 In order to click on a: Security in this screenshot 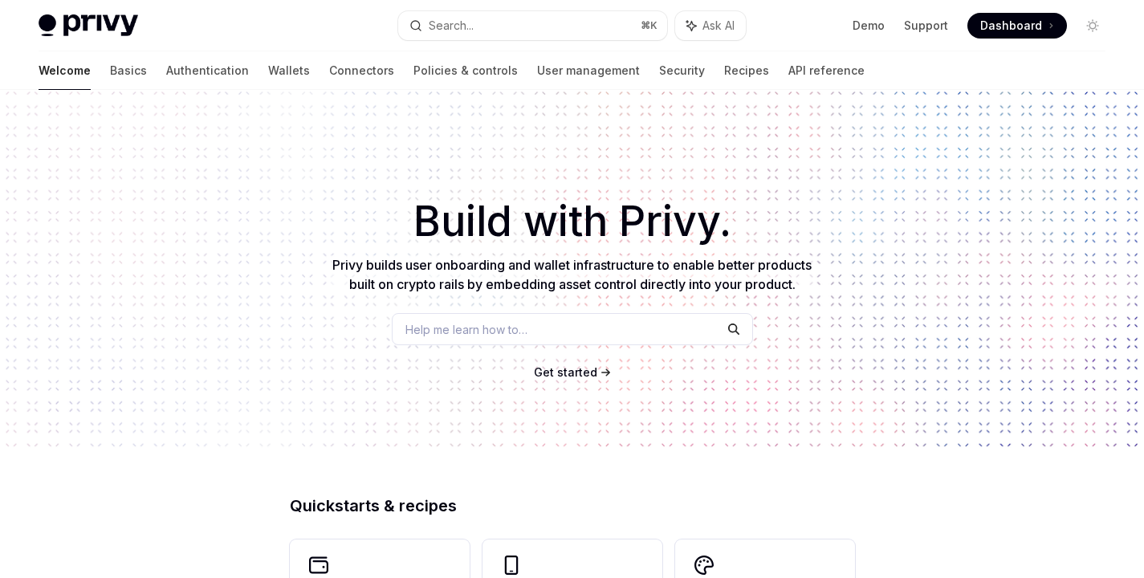, I will do `click(682, 71)`.